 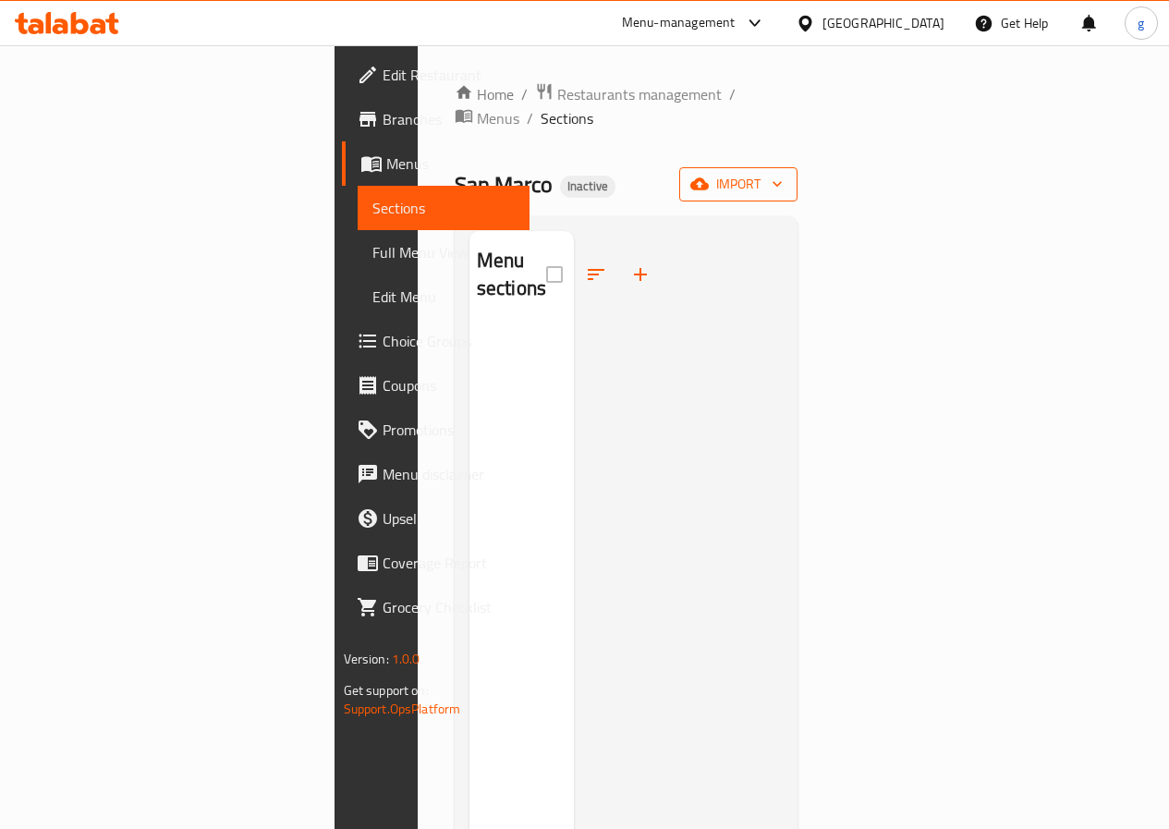 I want to click on span: 1.0.0, so click(x=406, y=659).